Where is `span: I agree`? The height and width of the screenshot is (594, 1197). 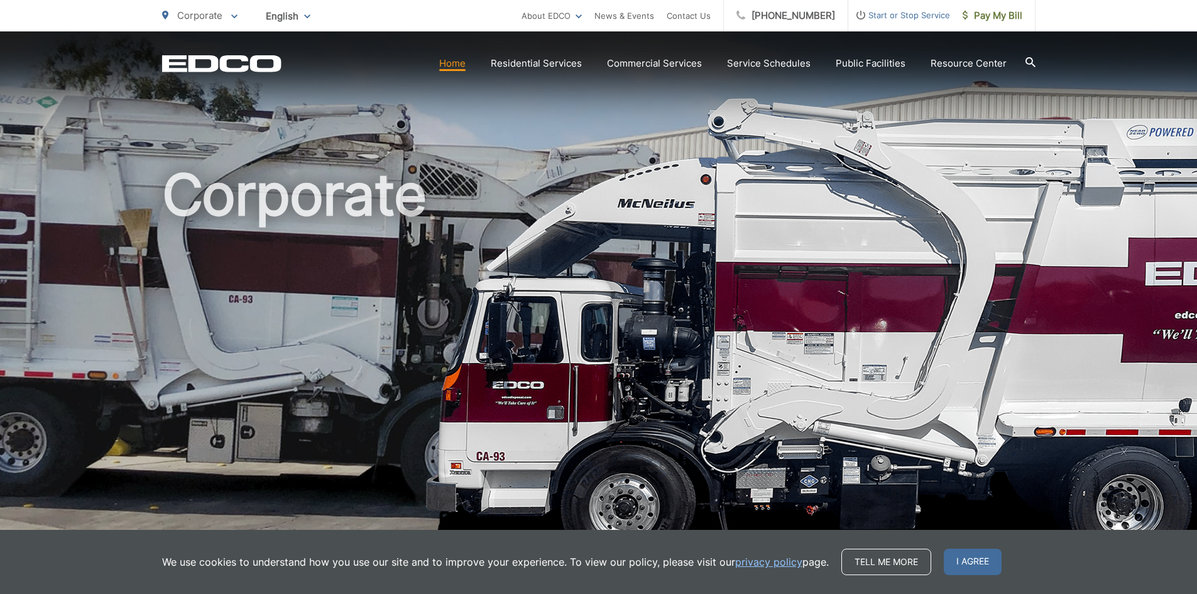
span: I agree is located at coordinates (973, 562).